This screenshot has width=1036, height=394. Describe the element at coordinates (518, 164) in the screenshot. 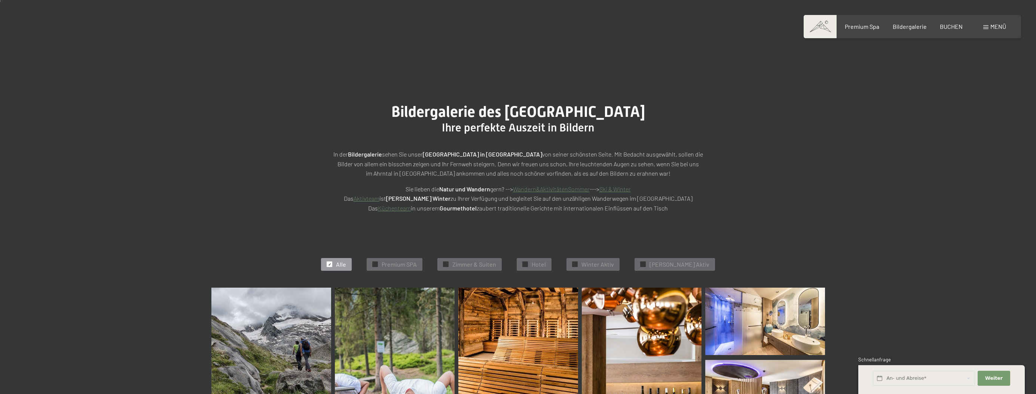

I see `p: In der sehen Sie unser von seiner schönsten Seite. Mit Bedacht ausgewählt, sollen die Bilder von ...` at that location.